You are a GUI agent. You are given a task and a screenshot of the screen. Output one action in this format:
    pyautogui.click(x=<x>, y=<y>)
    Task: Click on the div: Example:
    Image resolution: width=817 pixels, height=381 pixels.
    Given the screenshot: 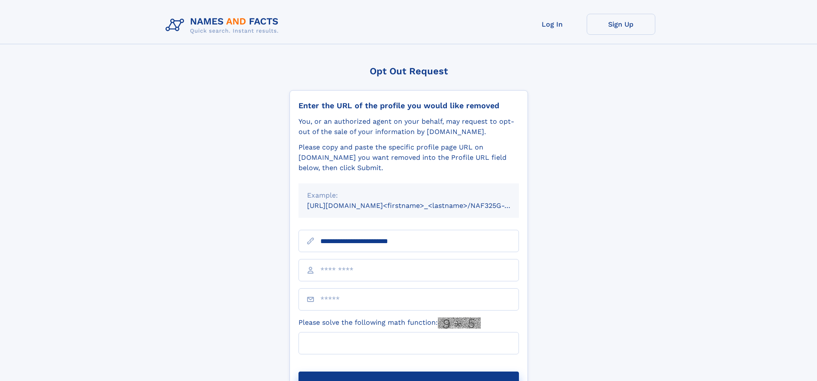 What is the action you would take?
    pyautogui.click(x=409, y=195)
    